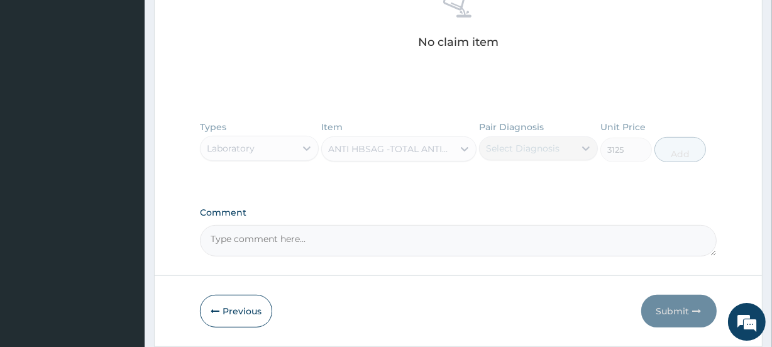 This screenshot has height=347, width=772. What do you see at coordinates (123, 161) in the screenshot?
I see `span: We're online!` at bounding box center [123, 161].